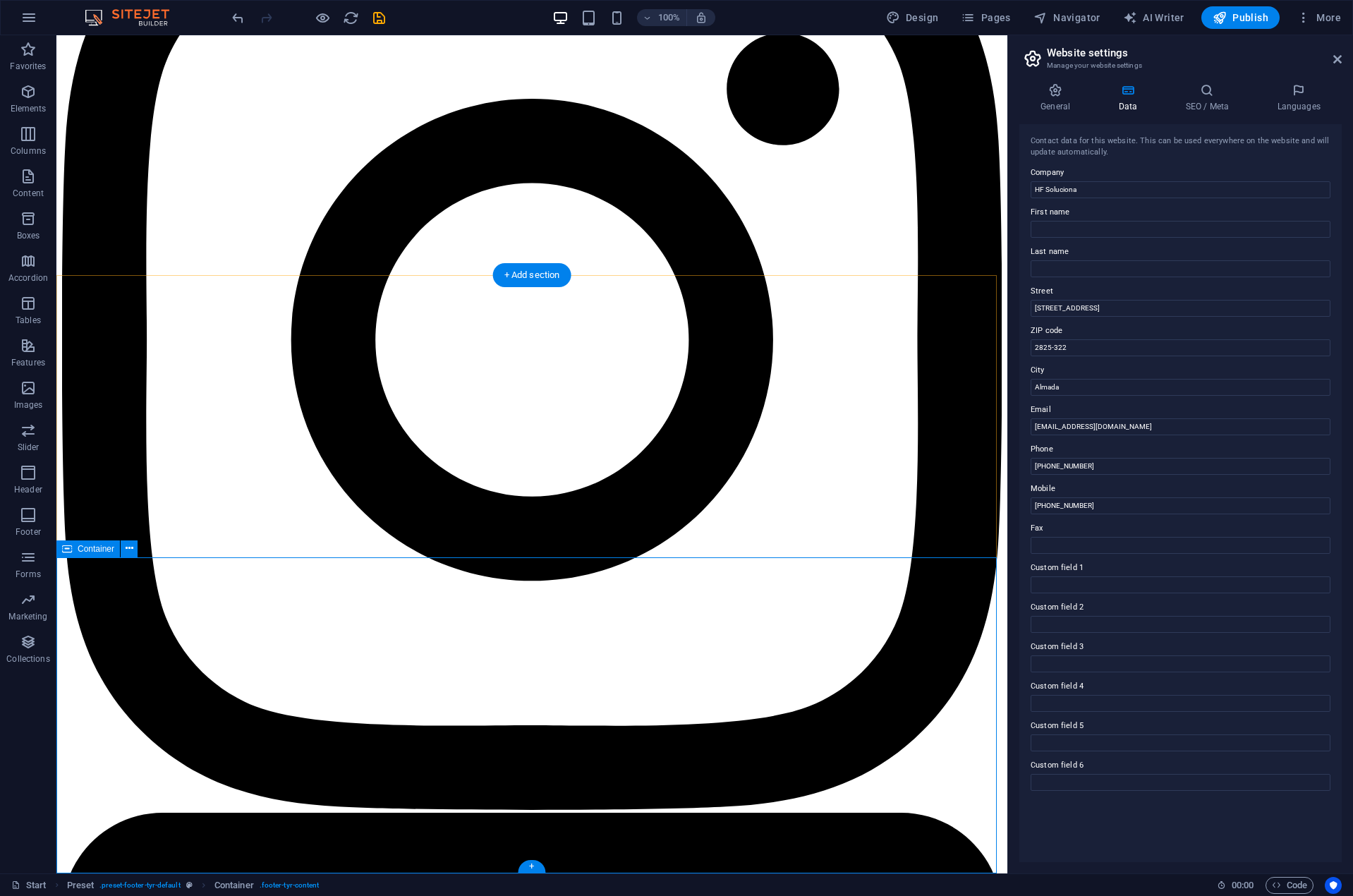 The width and height of the screenshot is (1353, 896). I want to click on label: Last name, so click(1181, 252).